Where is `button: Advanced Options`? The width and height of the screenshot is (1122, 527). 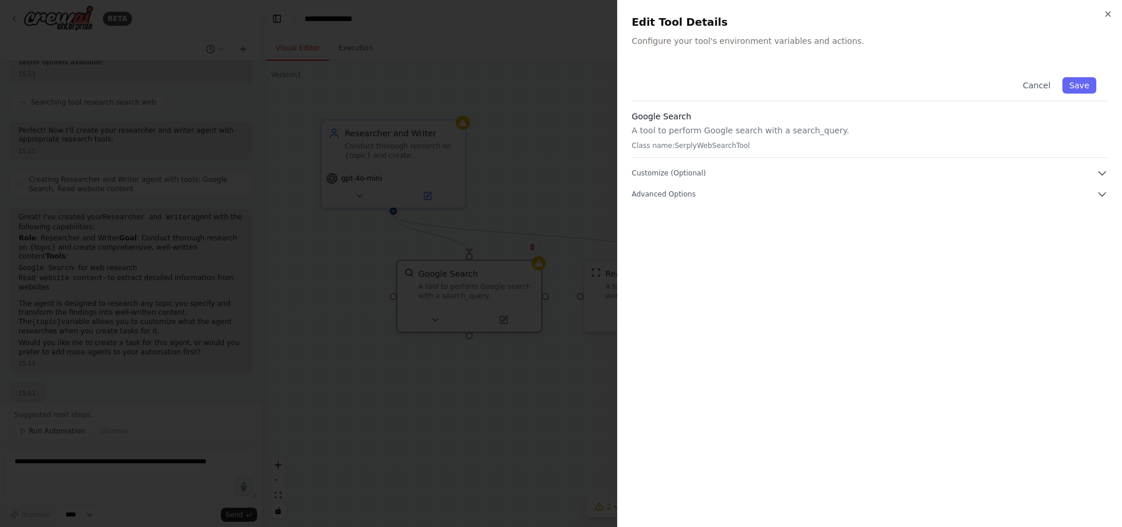 button: Advanced Options is located at coordinates (870, 194).